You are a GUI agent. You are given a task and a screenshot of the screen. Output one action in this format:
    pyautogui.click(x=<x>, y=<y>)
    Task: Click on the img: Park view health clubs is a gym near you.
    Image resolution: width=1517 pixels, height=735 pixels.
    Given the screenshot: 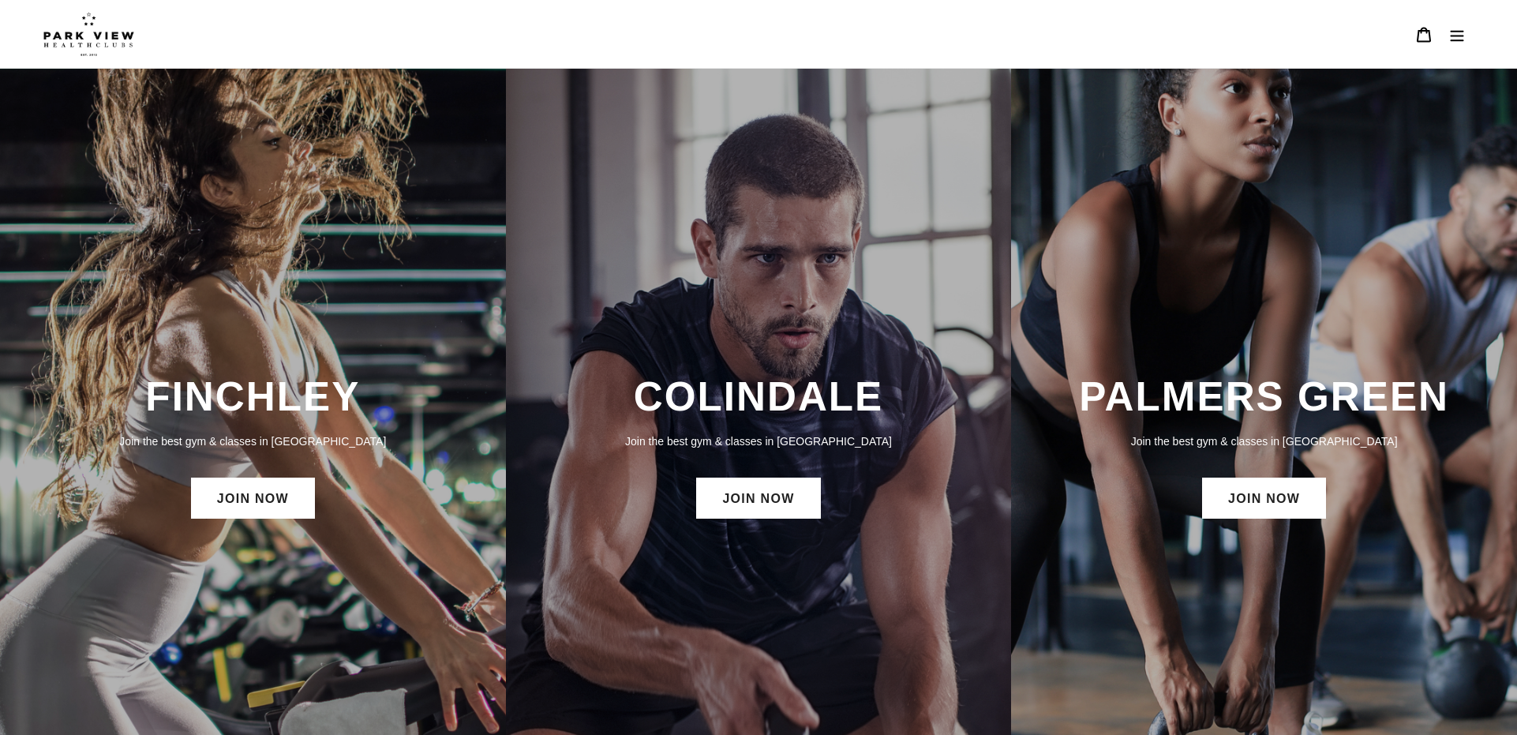 What is the action you would take?
    pyautogui.click(x=88, y=34)
    